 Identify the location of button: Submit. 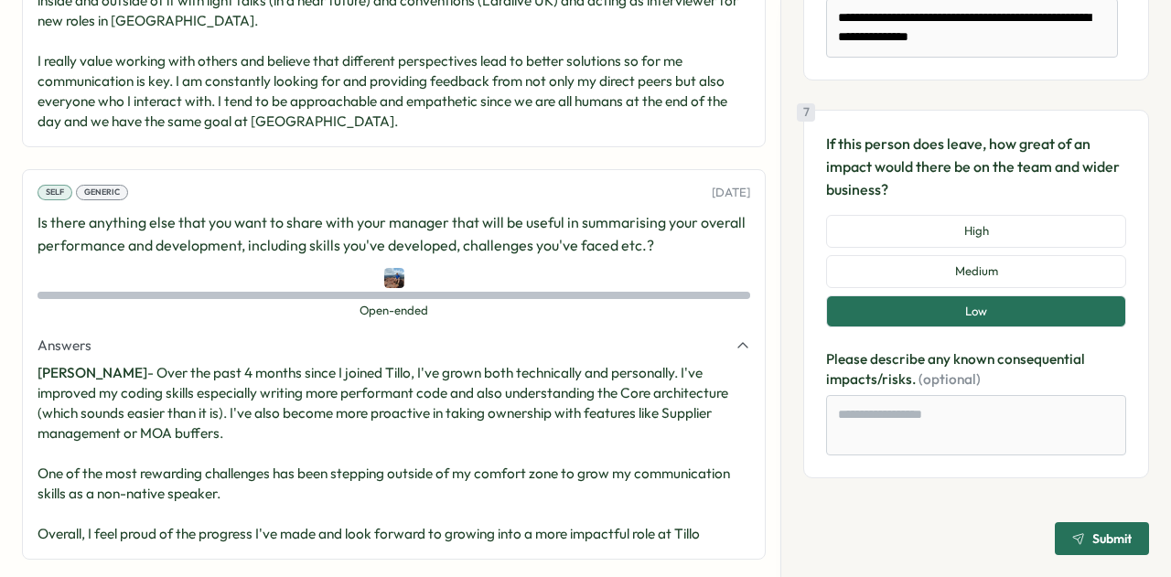
(1101, 539).